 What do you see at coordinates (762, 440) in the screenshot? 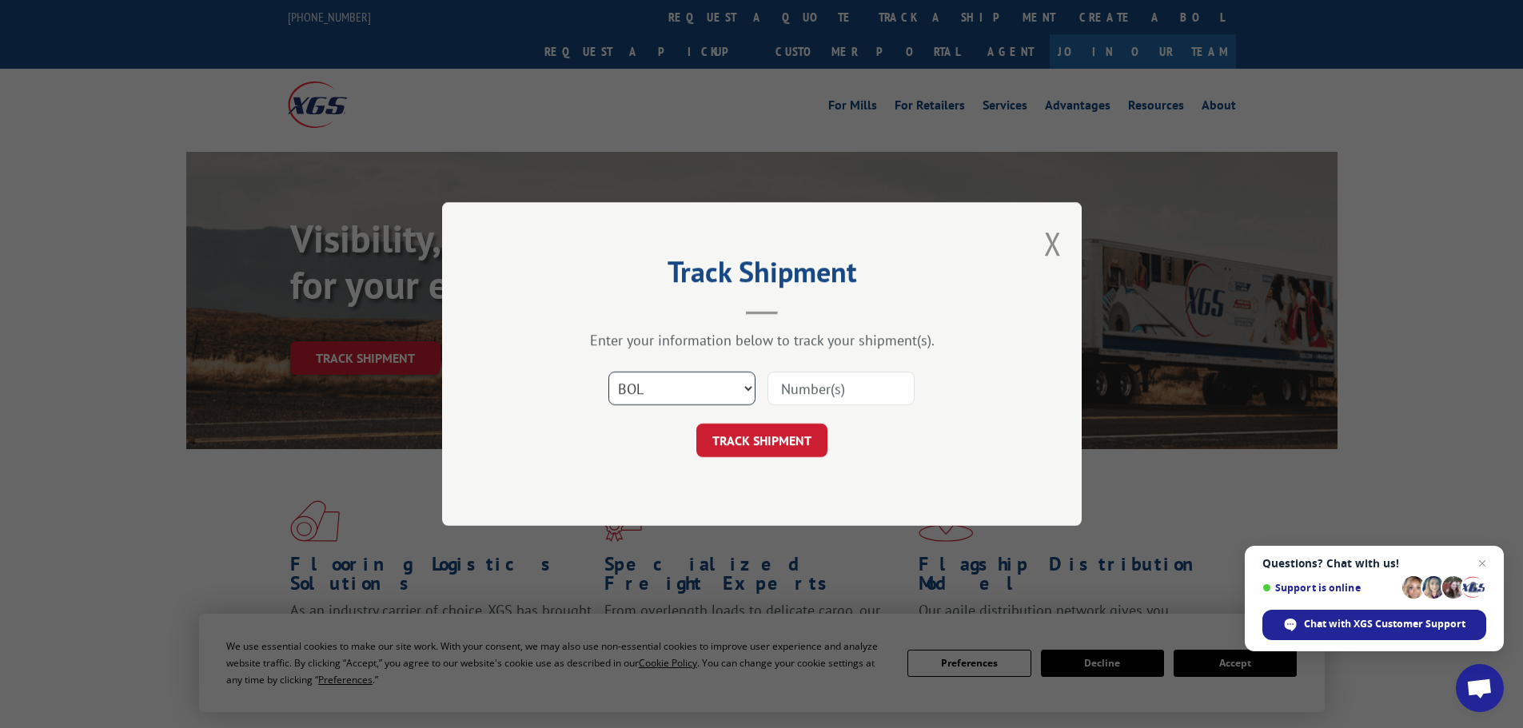
I see `button: TRACK SHIPMENT` at bounding box center [762, 440].